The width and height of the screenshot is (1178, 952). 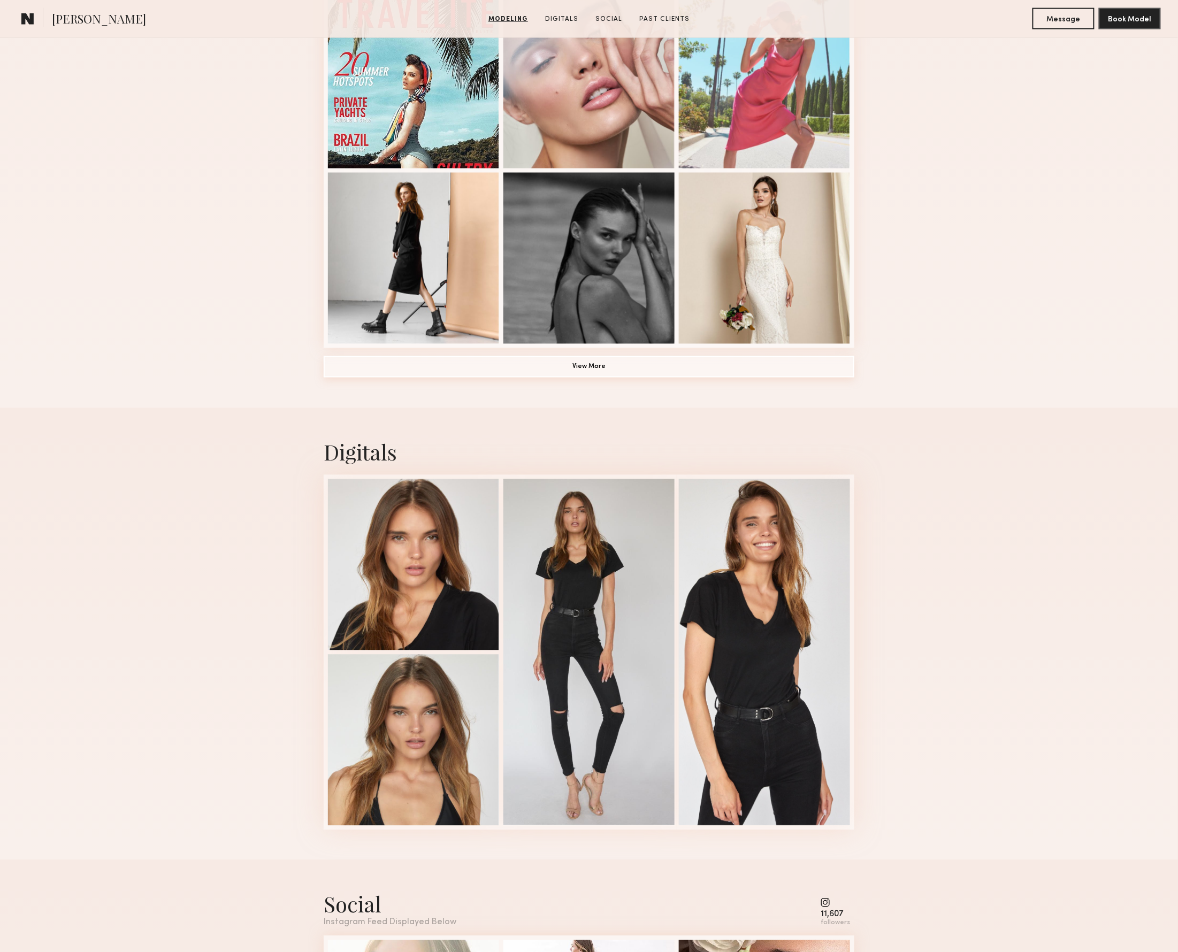 I want to click on div: Instagram Feed Displayed Below, so click(x=390, y=923).